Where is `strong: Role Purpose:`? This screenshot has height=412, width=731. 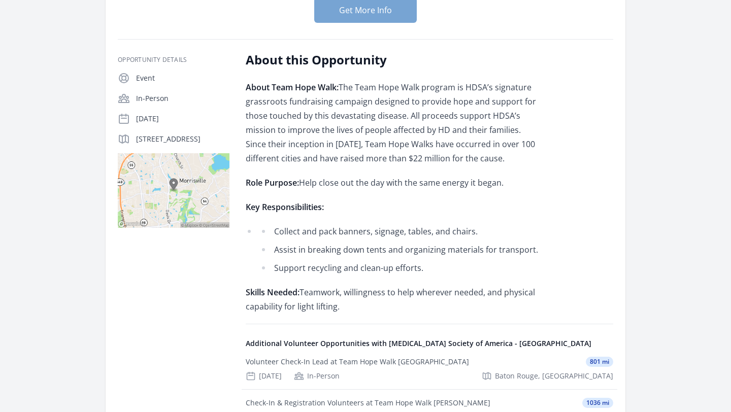 strong: Role Purpose: is located at coordinates (272, 183).